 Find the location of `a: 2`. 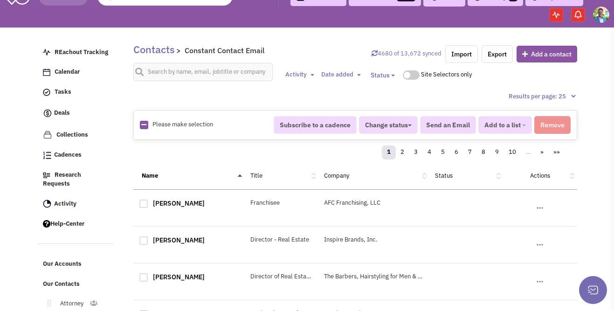

a: 2 is located at coordinates (403, 153).